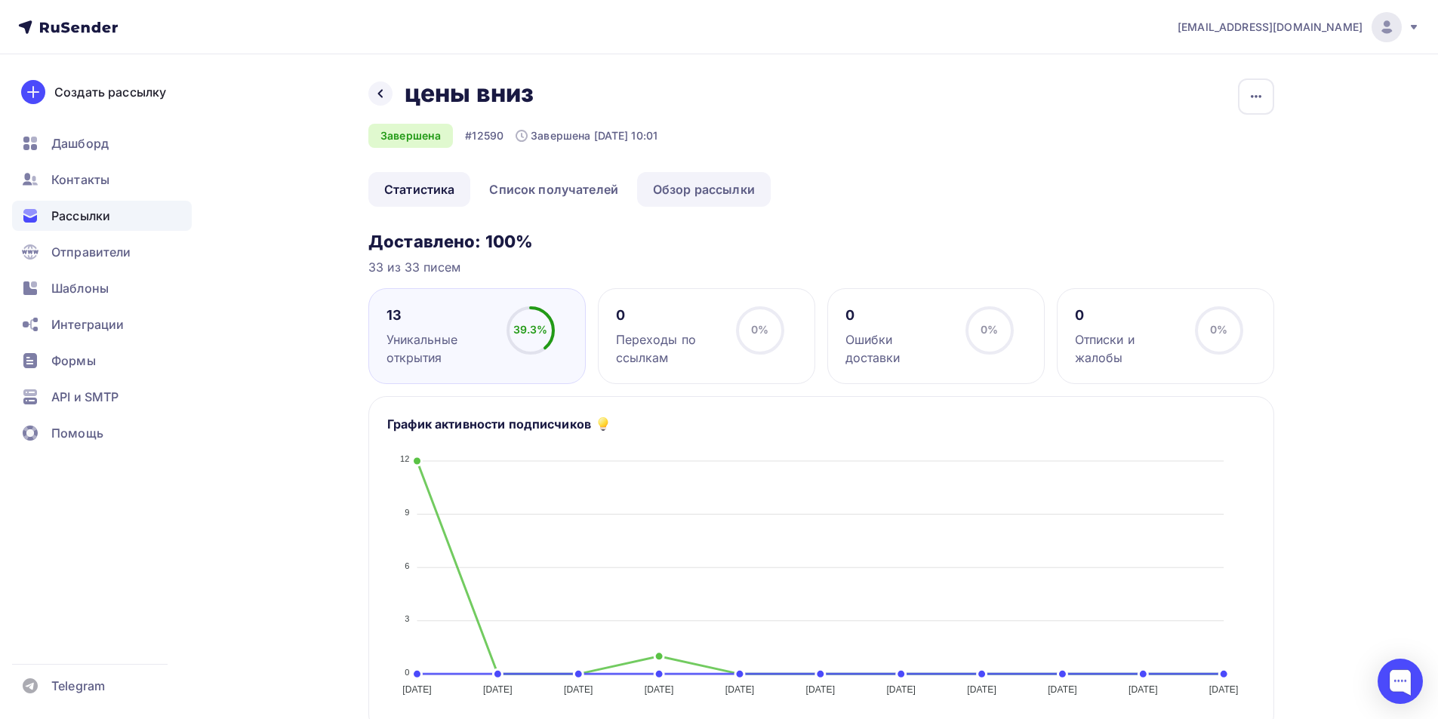 This screenshot has height=719, width=1438. What do you see at coordinates (489, 424) in the screenshot?
I see `h5: График активности подписчиков` at bounding box center [489, 424].